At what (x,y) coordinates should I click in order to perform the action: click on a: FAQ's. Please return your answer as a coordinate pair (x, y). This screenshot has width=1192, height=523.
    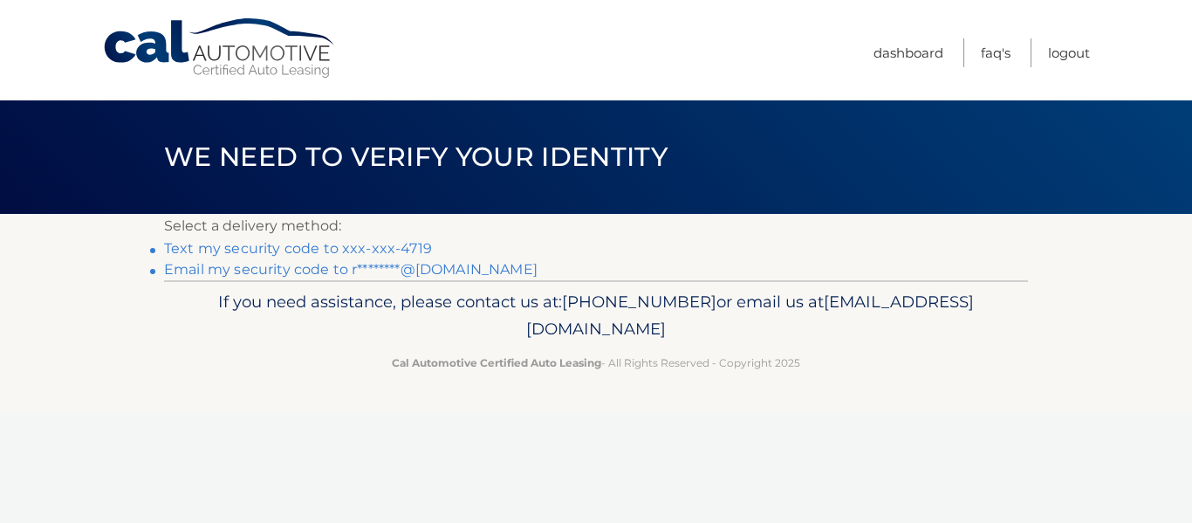
    Looking at the image, I should click on (996, 52).